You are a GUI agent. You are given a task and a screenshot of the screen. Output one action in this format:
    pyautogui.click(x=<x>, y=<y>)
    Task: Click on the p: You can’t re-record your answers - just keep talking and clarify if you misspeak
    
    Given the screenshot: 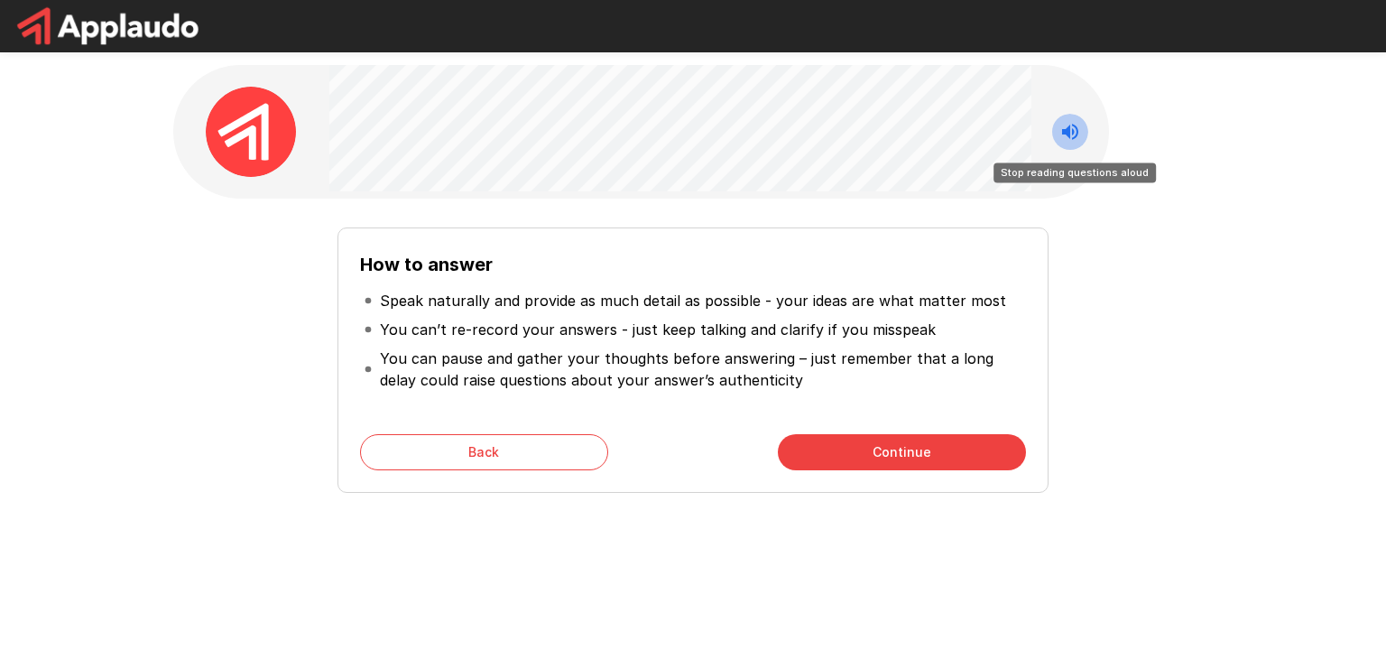 What is the action you would take?
    pyautogui.click(x=658, y=329)
    